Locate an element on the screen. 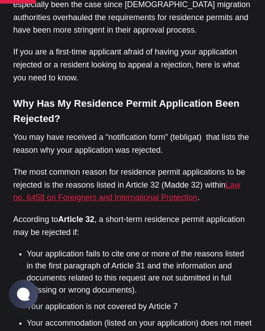  p: According to , a short-term residence permit application may be rejected if: is located at coordinates (132, 226).